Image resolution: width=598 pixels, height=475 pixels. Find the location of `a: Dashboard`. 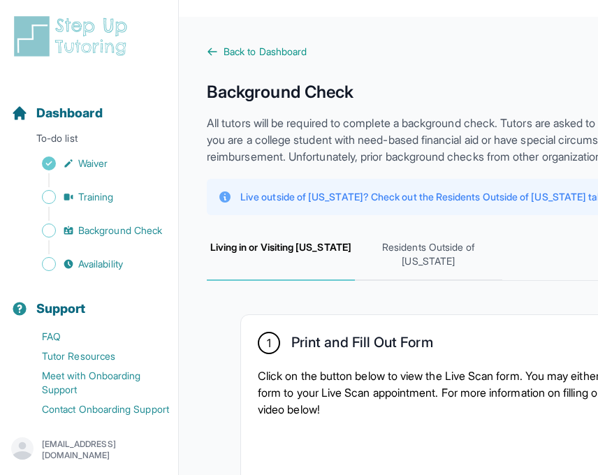

a: Dashboard is located at coordinates (57, 113).